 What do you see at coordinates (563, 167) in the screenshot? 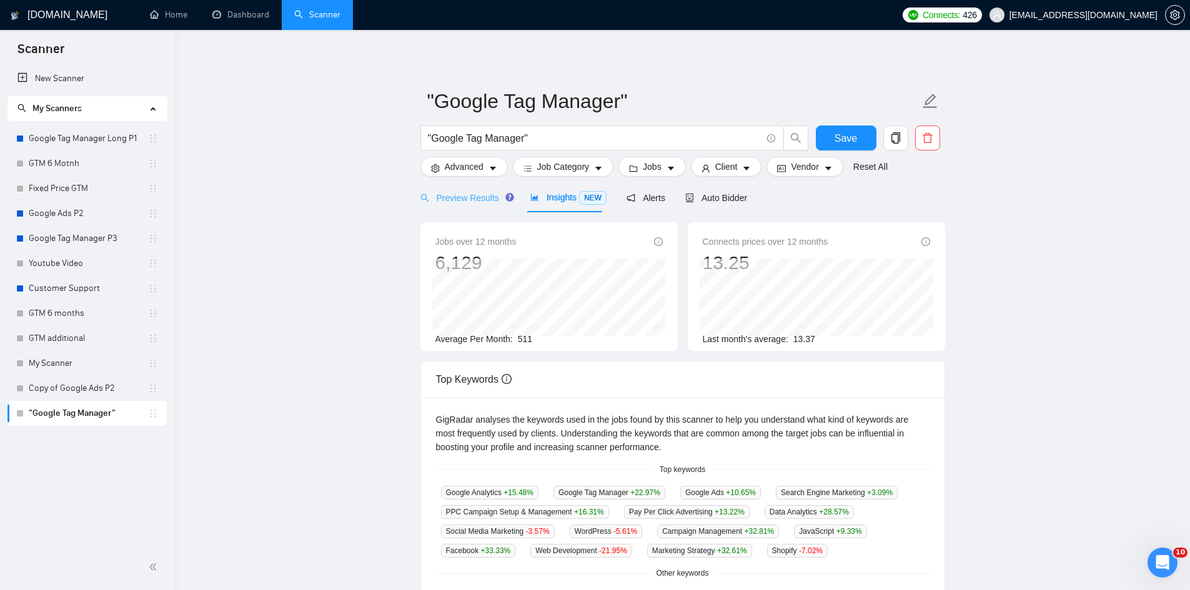
I see `button: barsJob Categorycaret-down` at bounding box center [563, 167].